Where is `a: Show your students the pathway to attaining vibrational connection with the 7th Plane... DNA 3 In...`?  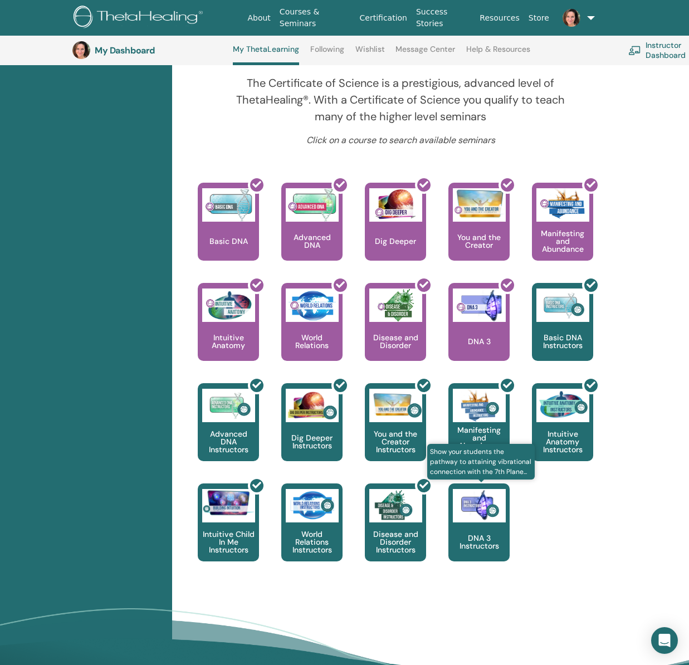
a: Show your students the pathway to attaining vibrational connection with the 7th Plane... DNA 3 In... is located at coordinates (479, 533).